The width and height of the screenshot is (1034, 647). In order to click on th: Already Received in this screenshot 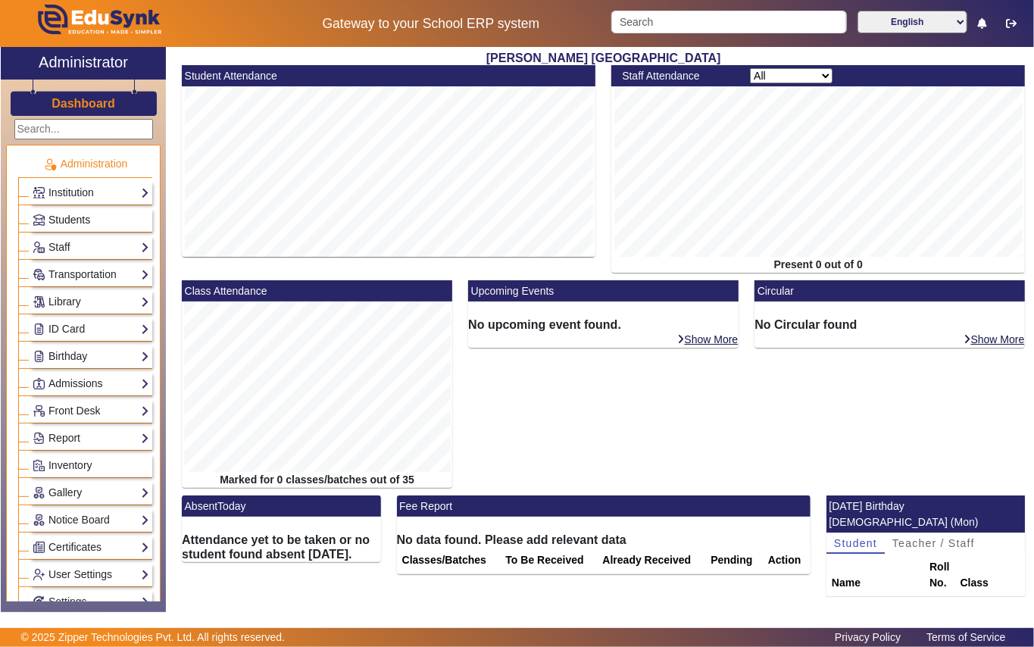, I will do `click(651, 560)`.